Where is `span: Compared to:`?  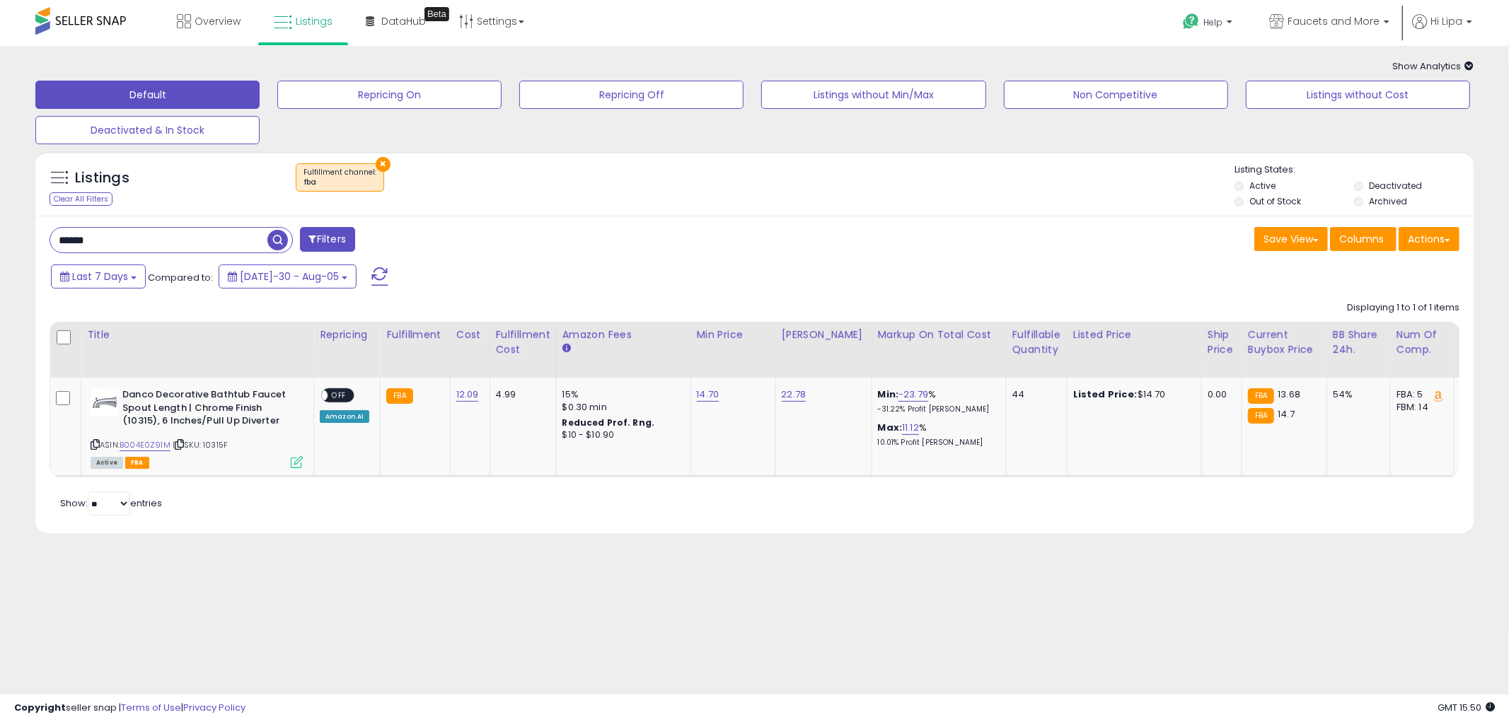
span: Compared to: is located at coordinates (180, 277).